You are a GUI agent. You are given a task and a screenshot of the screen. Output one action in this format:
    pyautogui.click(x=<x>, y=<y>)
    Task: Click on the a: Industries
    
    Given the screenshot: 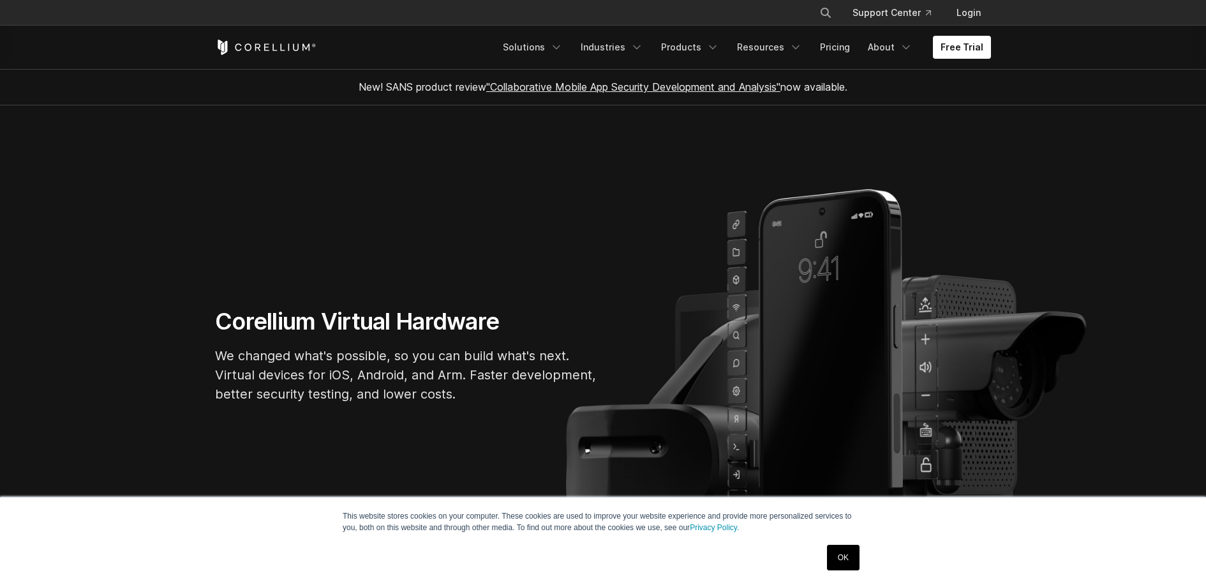 What is the action you would take?
    pyautogui.click(x=612, y=47)
    